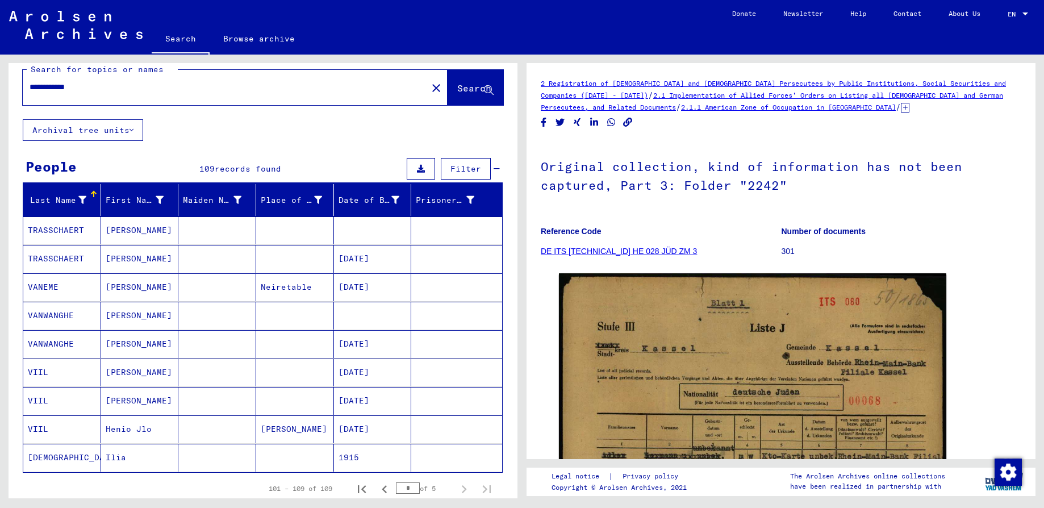  I want to click on mat-cell: VANEME, so click(62, 287).